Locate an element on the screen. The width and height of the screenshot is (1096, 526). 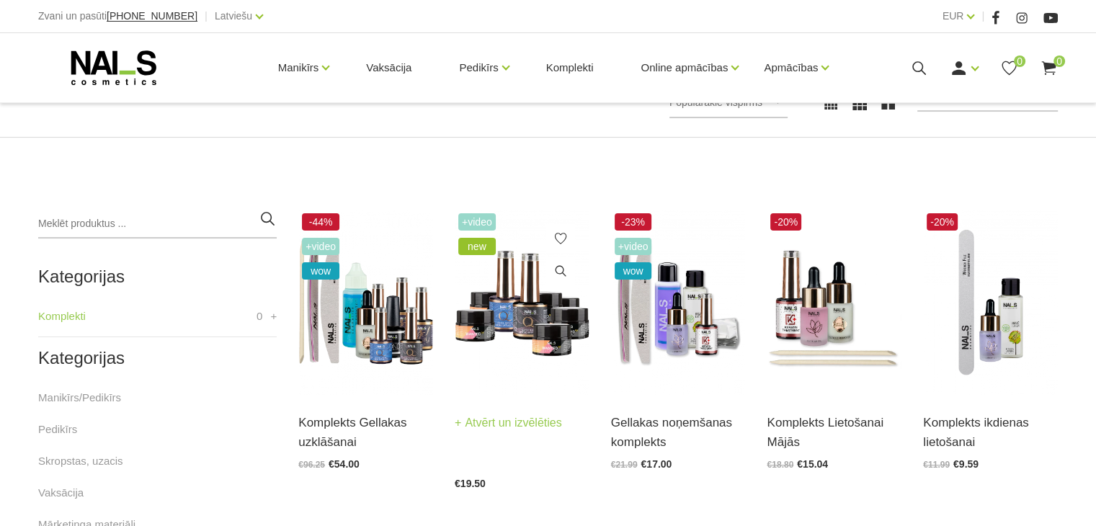
span: €11.99 is located at coordinates (936, 465).